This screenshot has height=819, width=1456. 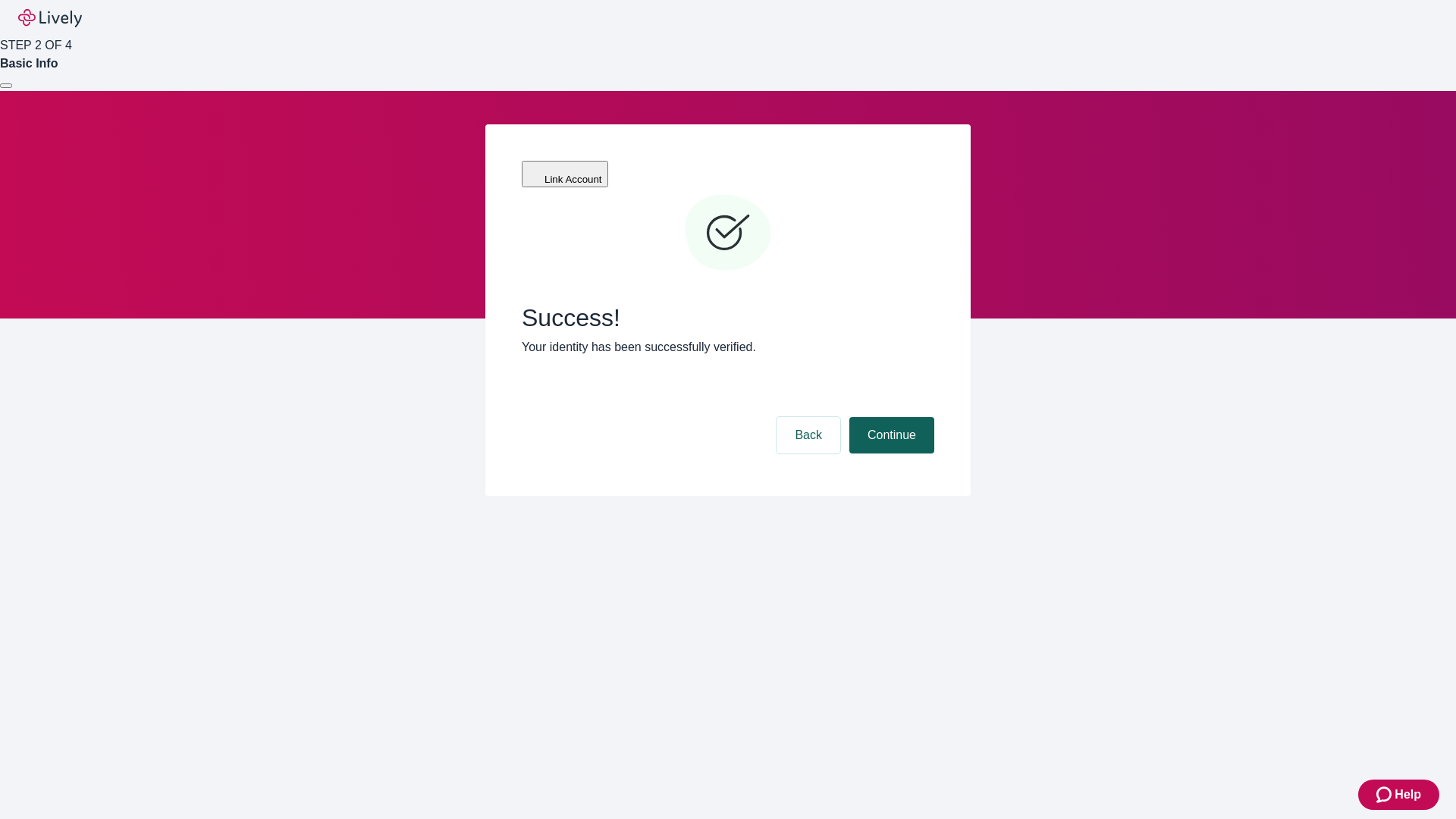 I want to click on button: Continue, so click(x=892, y=435).